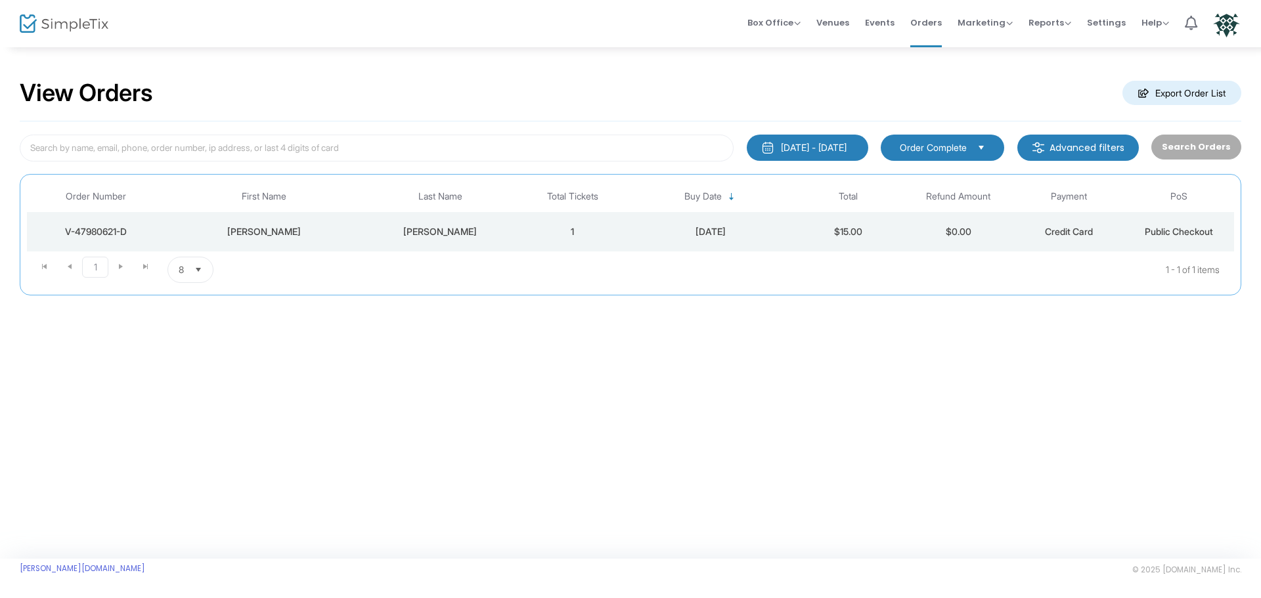 This screenshot has height=598, width=1261. I want to click on div: Data table, so click(631, 216).